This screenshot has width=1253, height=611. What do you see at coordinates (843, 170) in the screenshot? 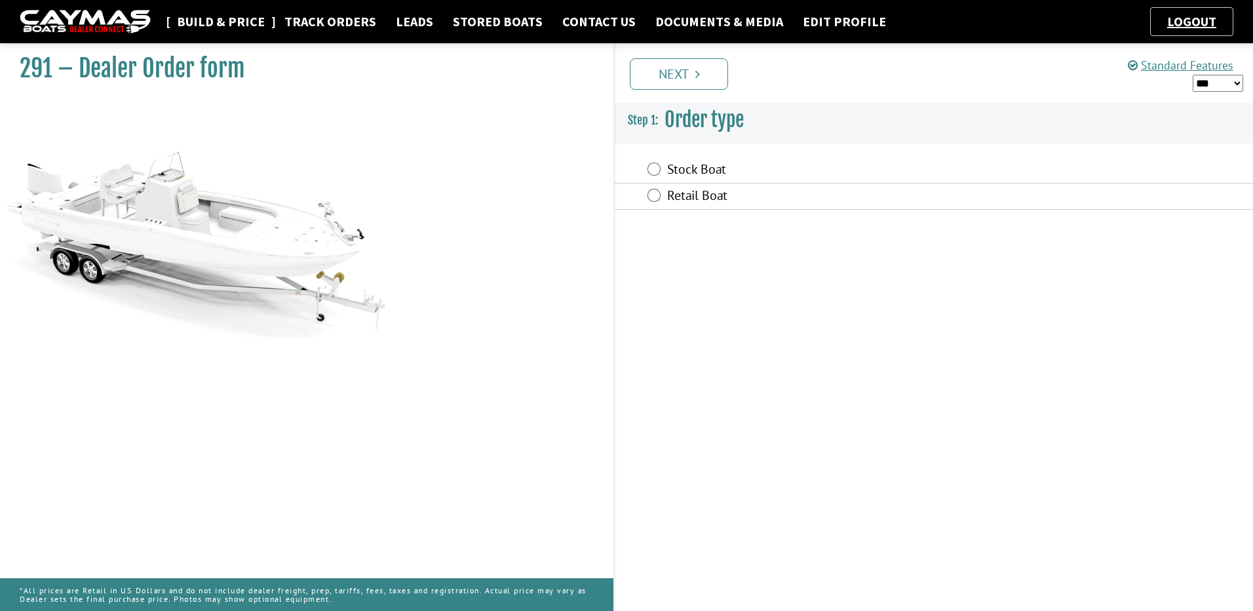
I see `label: Stock Boat` at bounding box center [843, 170].